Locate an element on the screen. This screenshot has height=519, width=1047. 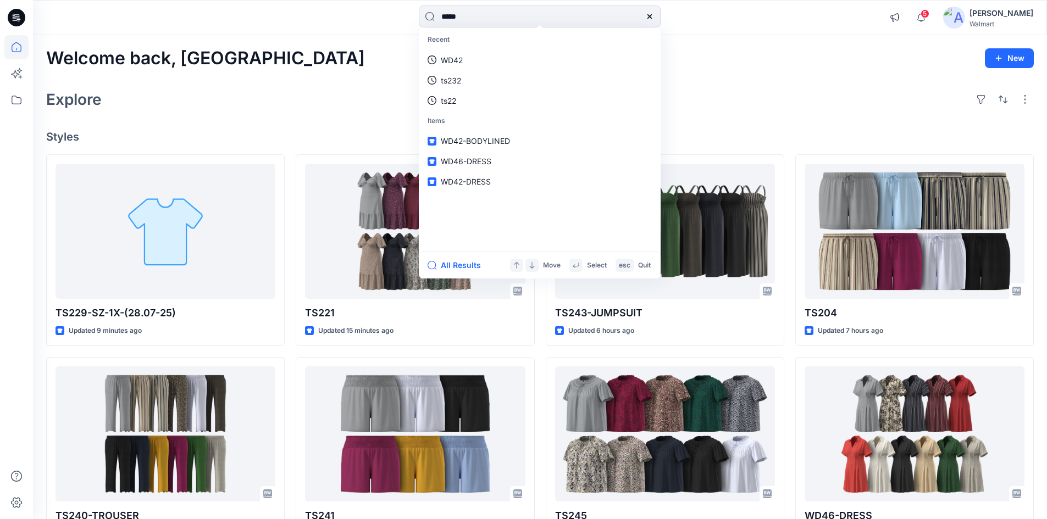
a: TS243-JUMPSUIT is located at coordinates (665, 231).